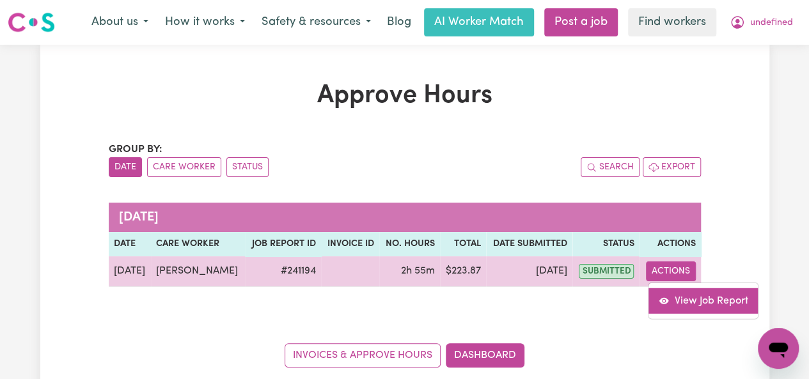  I want to click on a: AI Worker Match, so click(479, 22).